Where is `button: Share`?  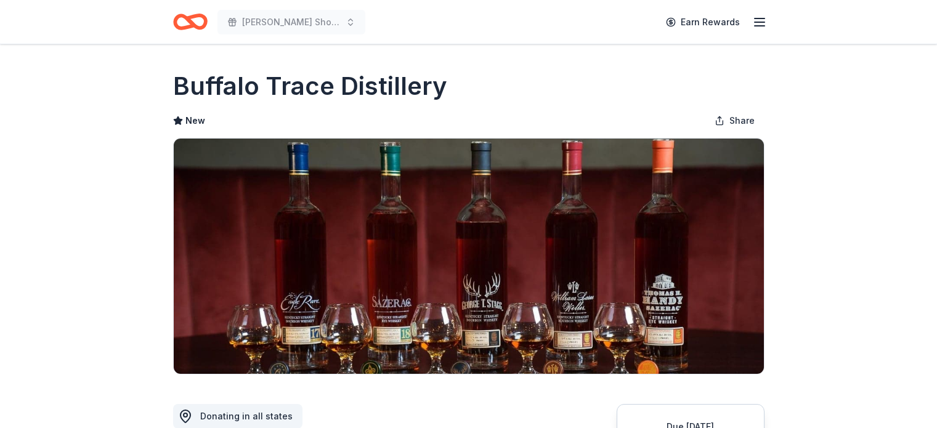
button: Share is located at coordinates (735, 121).